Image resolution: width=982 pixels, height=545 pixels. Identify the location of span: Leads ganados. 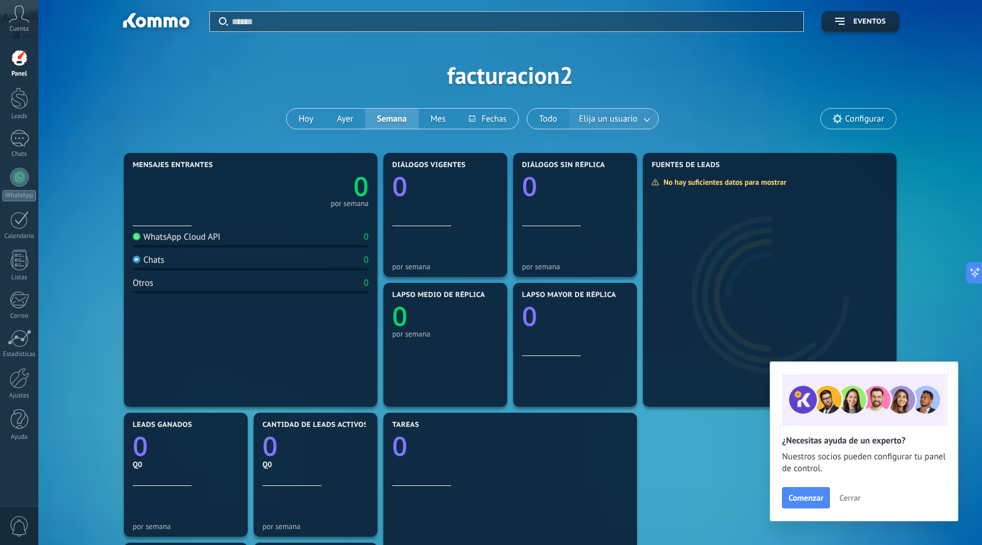
(162, 425).